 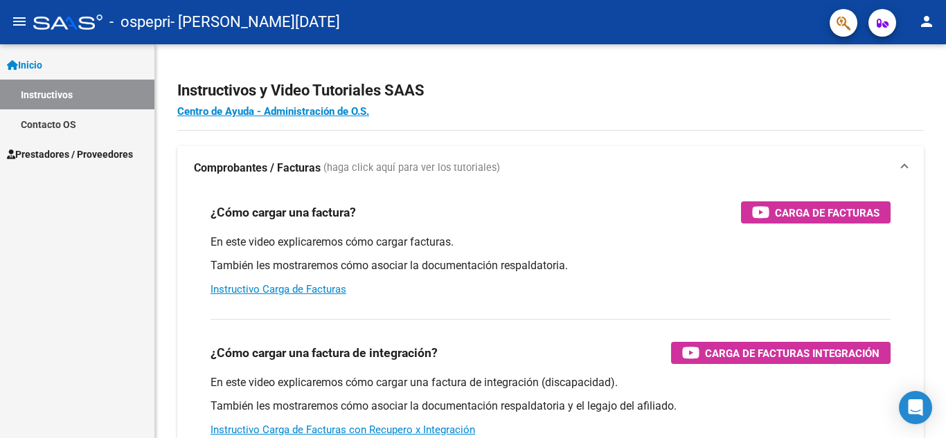 What do you see at coordinates (278, 289) in the screenshot?
I see `a: Instructivo Carga de Facturas` at bounding box center [278, 289].